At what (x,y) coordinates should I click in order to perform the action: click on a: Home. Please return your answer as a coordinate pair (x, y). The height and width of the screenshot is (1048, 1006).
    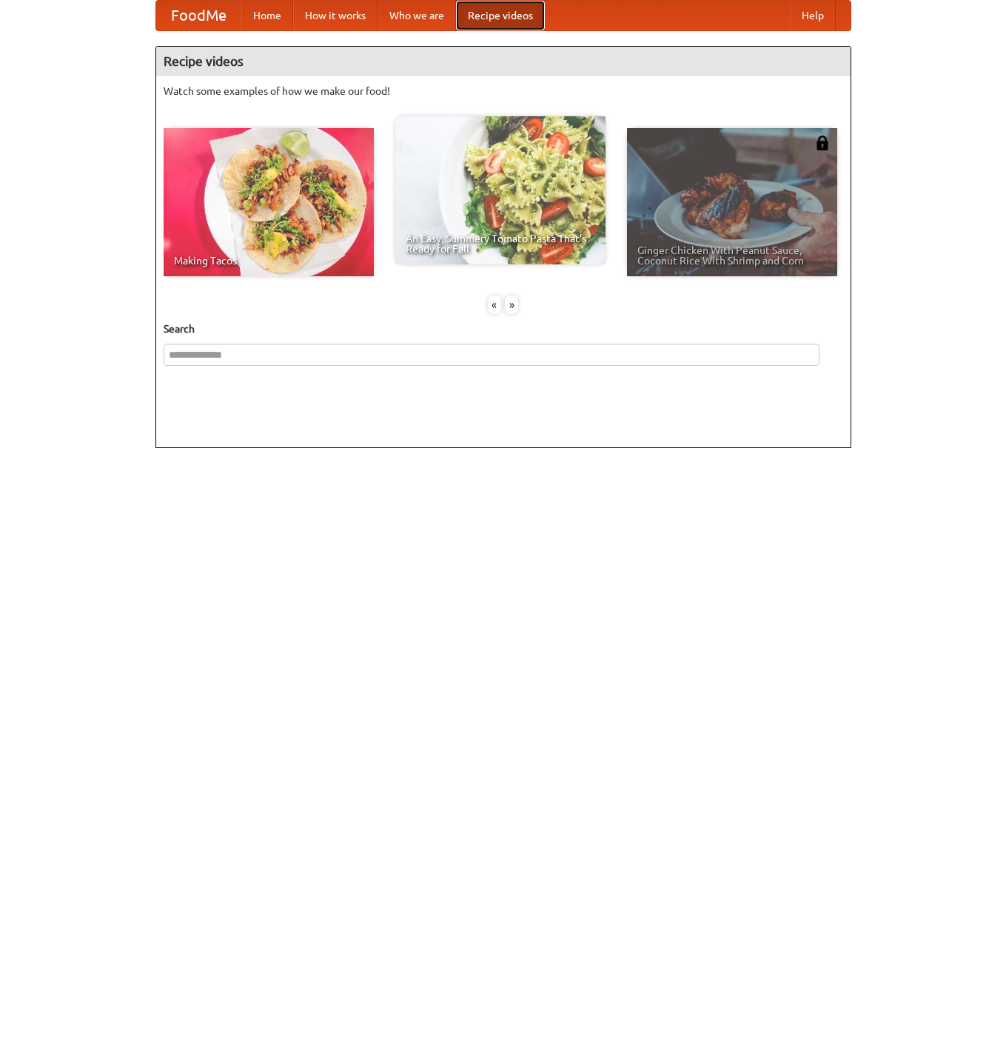
    Looking at the image, I should click on (267, 16).